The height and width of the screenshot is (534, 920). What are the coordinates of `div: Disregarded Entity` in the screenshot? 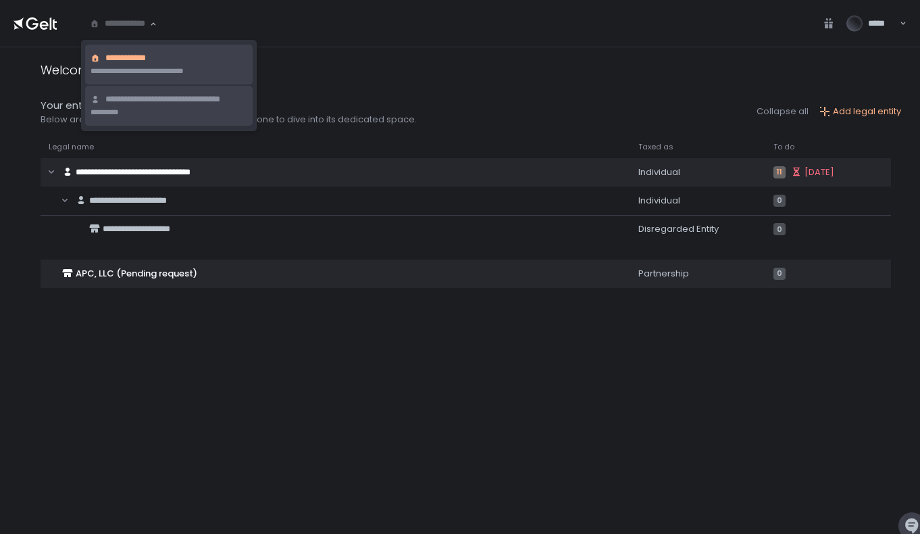 It's located at (698, 229).